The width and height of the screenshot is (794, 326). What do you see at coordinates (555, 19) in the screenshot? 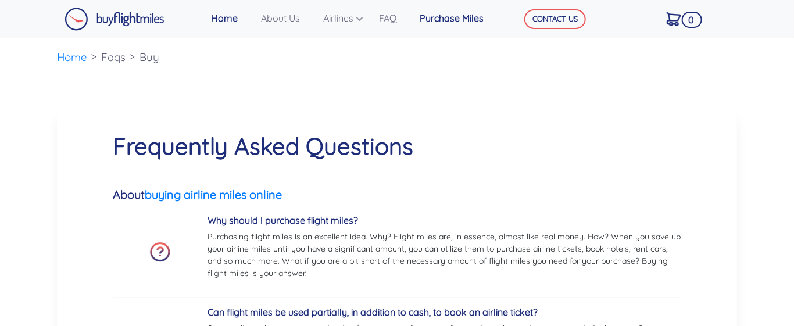
I see `button: CONTACT US` at bounding box center [555, 19].